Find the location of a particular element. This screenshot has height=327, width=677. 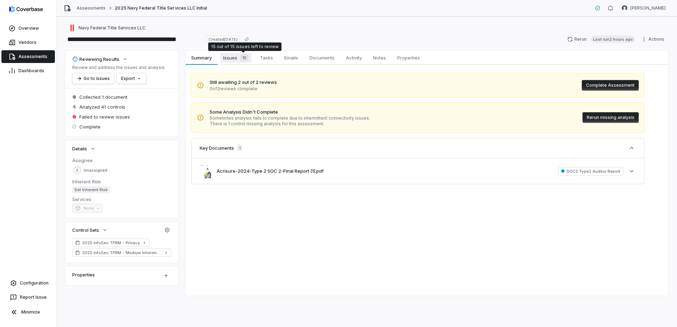

button: Report Issue is located at coordinates (28, 298).